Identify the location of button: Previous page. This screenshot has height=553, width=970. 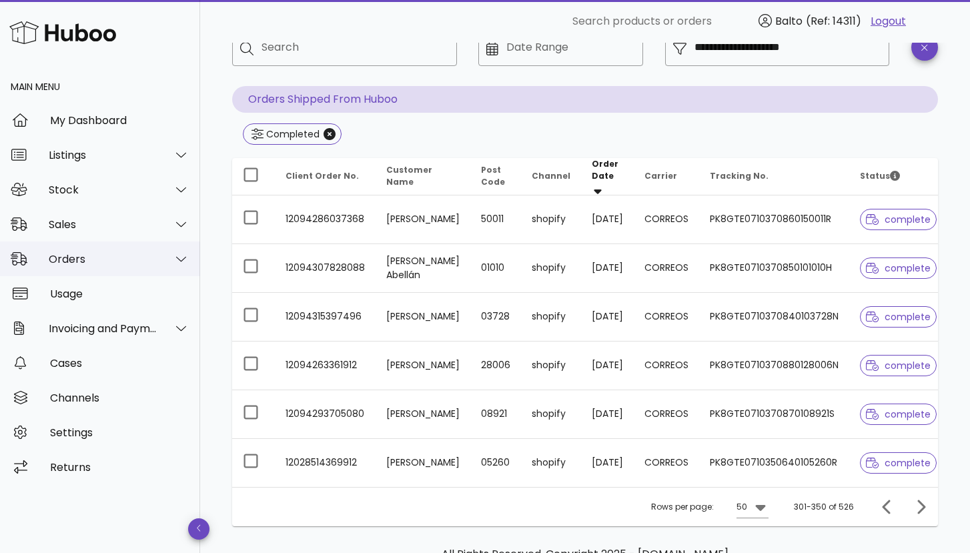
(887, 507).